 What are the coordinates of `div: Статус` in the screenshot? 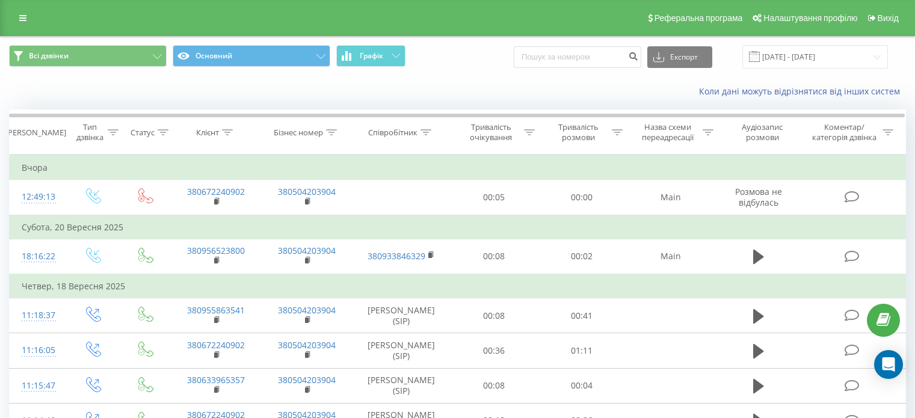 It's located at (142, 132).